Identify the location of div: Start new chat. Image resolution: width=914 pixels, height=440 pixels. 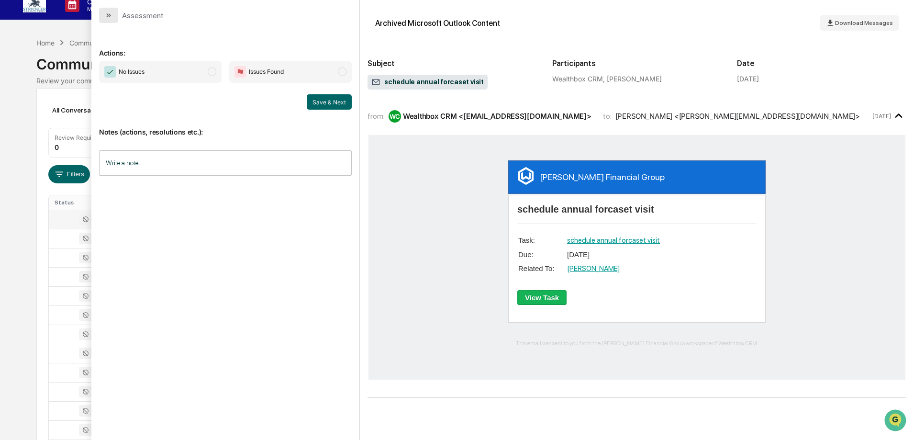
(95, 78).